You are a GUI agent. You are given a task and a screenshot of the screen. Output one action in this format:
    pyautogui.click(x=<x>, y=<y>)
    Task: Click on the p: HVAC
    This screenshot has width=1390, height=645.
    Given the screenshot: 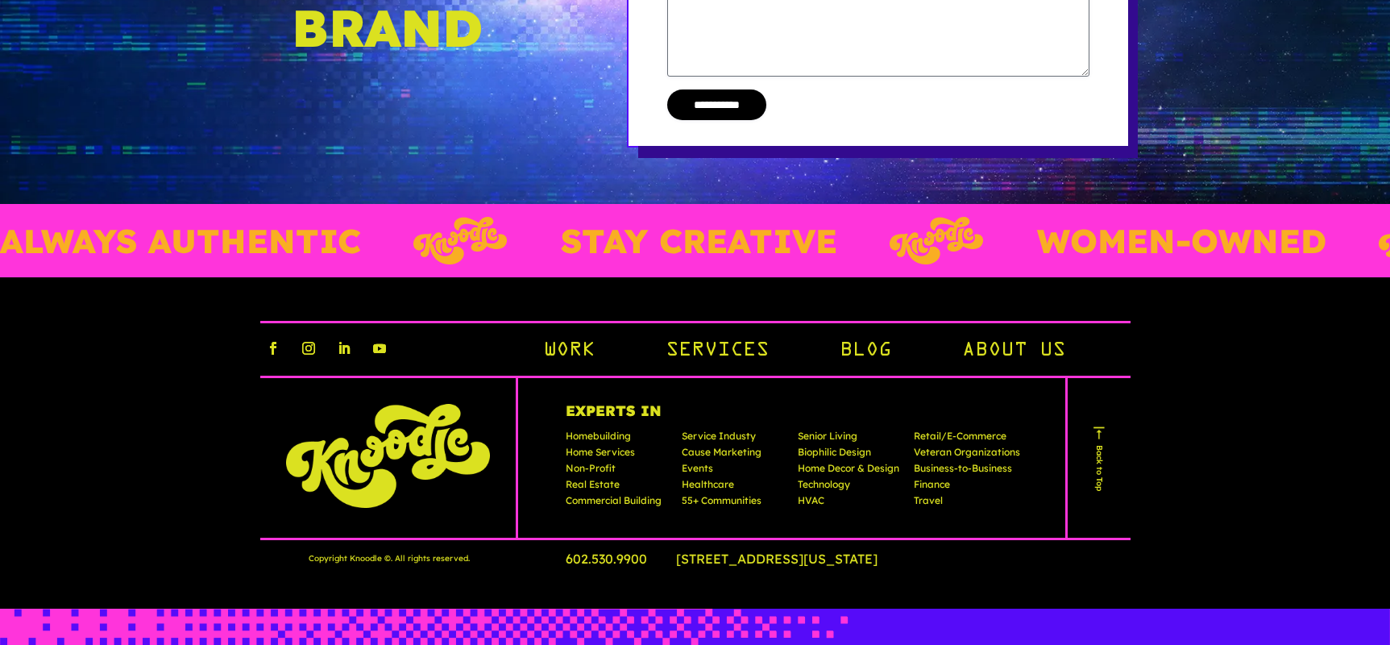 What is the action you would take?
    pyautogui.click(x=851, y=504)
    